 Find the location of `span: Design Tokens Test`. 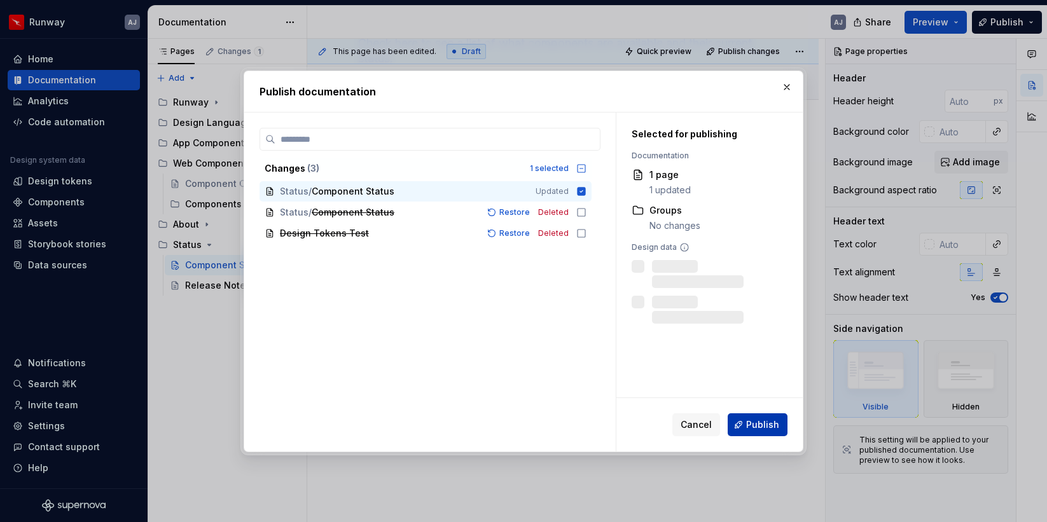

span: Design Tokens Test is located at coordinates (324, 233).